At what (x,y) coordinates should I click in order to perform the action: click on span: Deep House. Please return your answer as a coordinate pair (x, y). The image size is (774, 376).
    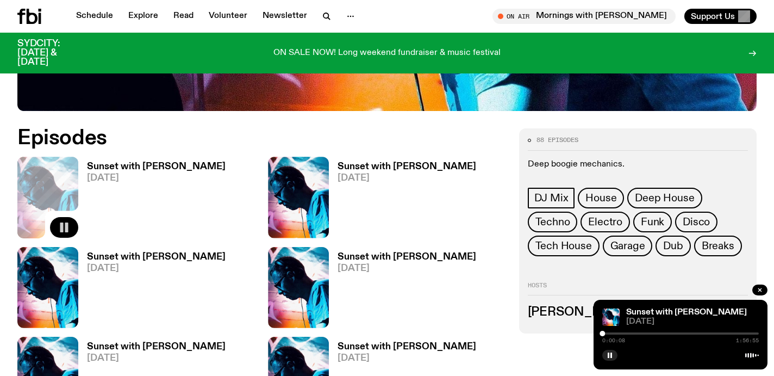
    Looking at the image, I should click on (664, 198).